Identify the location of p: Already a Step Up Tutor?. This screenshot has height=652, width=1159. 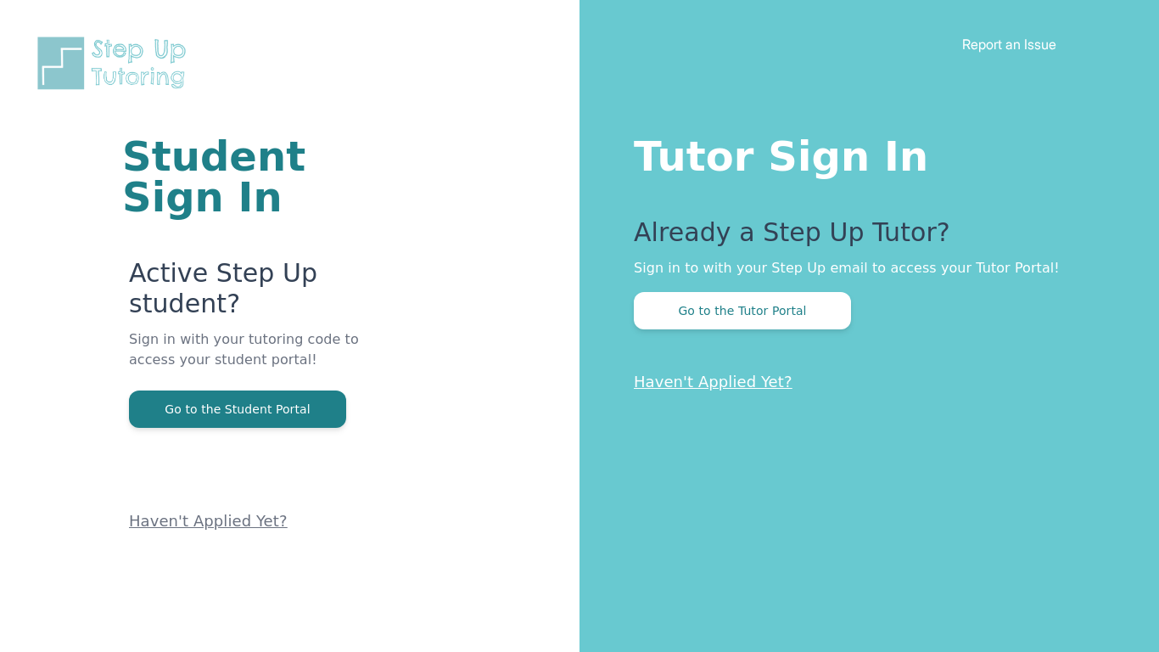
(862, 238).